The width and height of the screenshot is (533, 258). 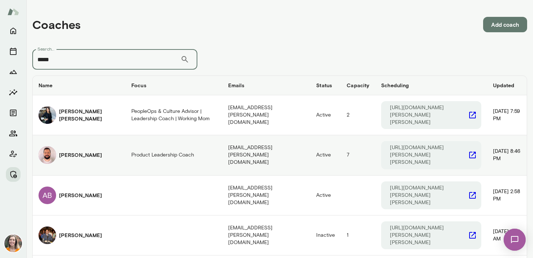 I want to click on h6: Updated, so click(x=507, y=86).